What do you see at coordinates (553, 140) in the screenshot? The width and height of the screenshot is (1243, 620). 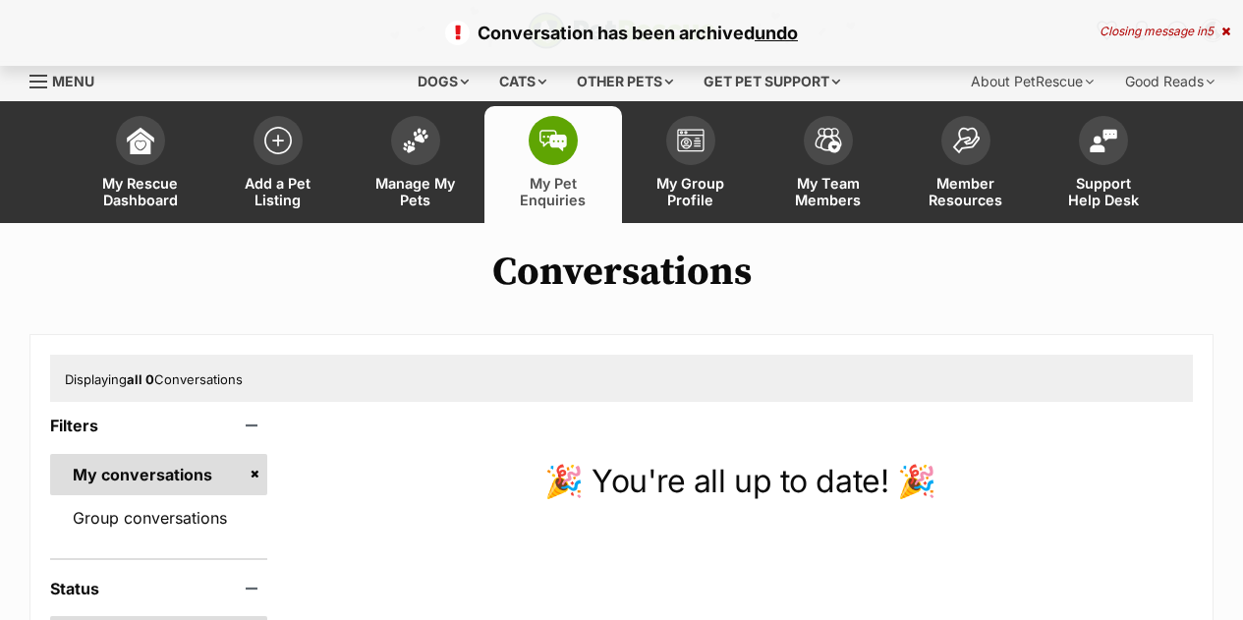 I see `img: pet-enquiries-icon-7e3ad2cf08bfb03b45e93fb7055b45f3efa6380592205ae92323e6603595dc1f.svg` at bounding box center [553, 140].